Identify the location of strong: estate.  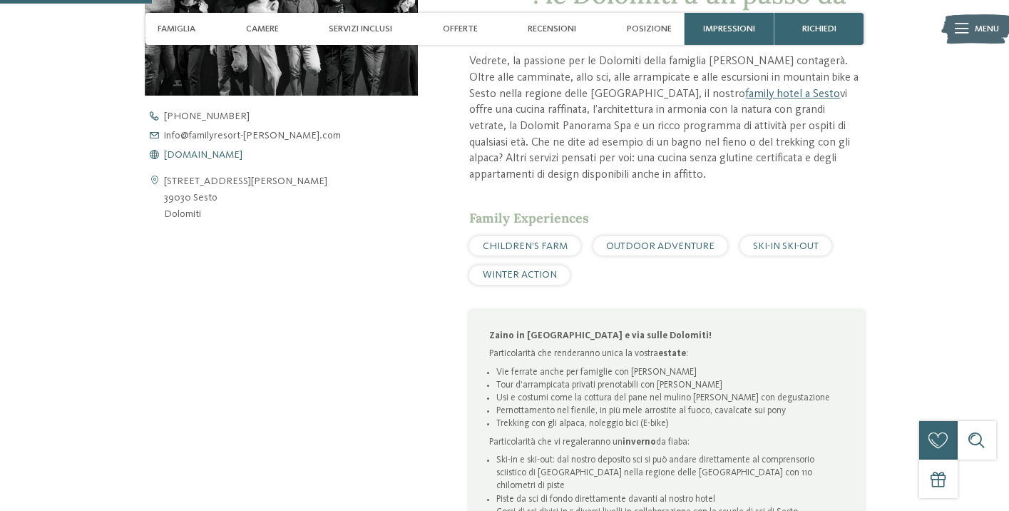
(672, 353).